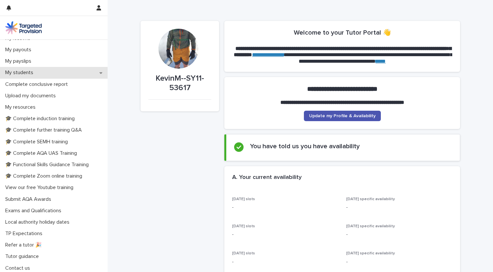 The height and width of the screenshot is (272, 493). I want to click on p: My payouts, so click(20, 50).